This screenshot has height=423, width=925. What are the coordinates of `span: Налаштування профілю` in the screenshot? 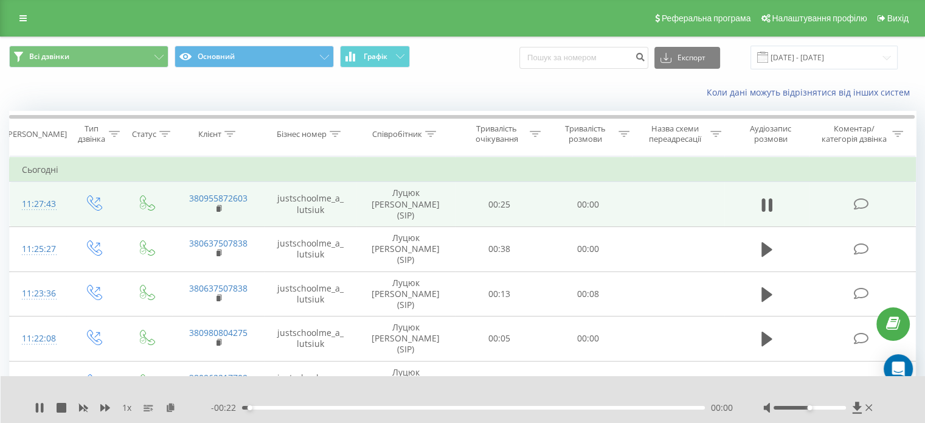 It's located at (820, 18).